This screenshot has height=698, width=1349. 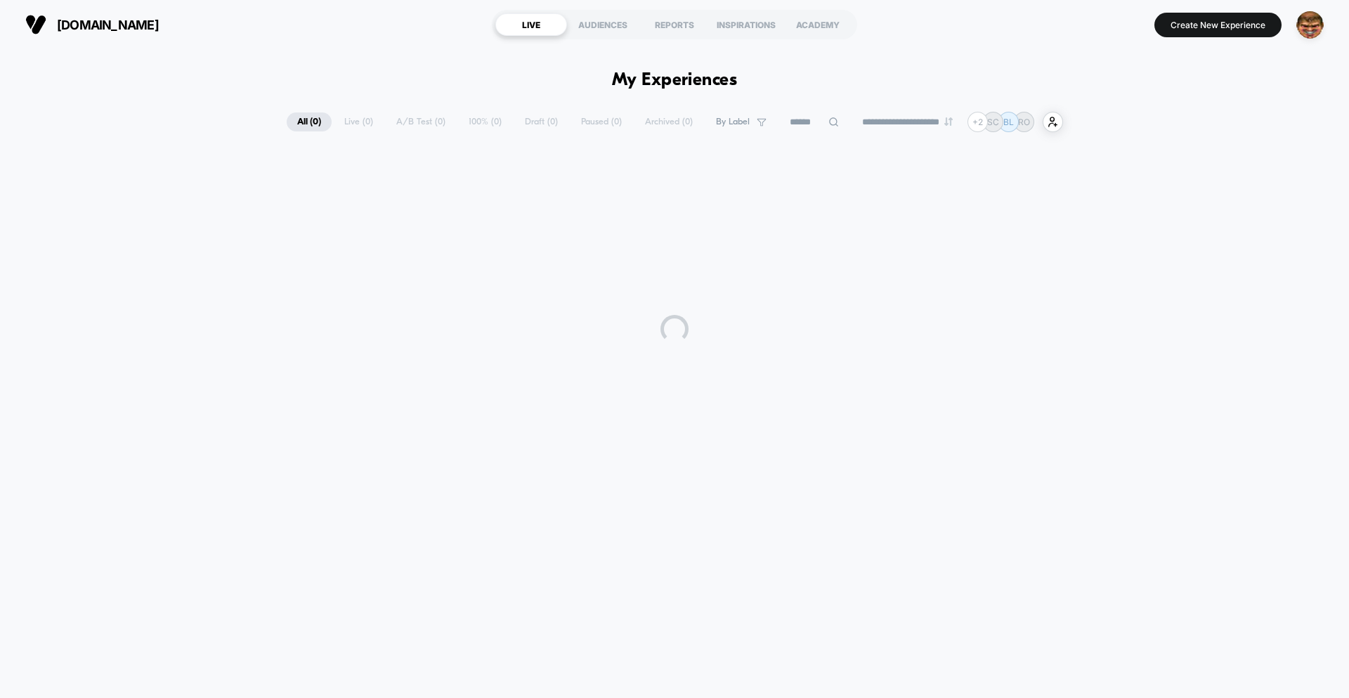 I want to click on div: + 2, so click(x=977, y=122).